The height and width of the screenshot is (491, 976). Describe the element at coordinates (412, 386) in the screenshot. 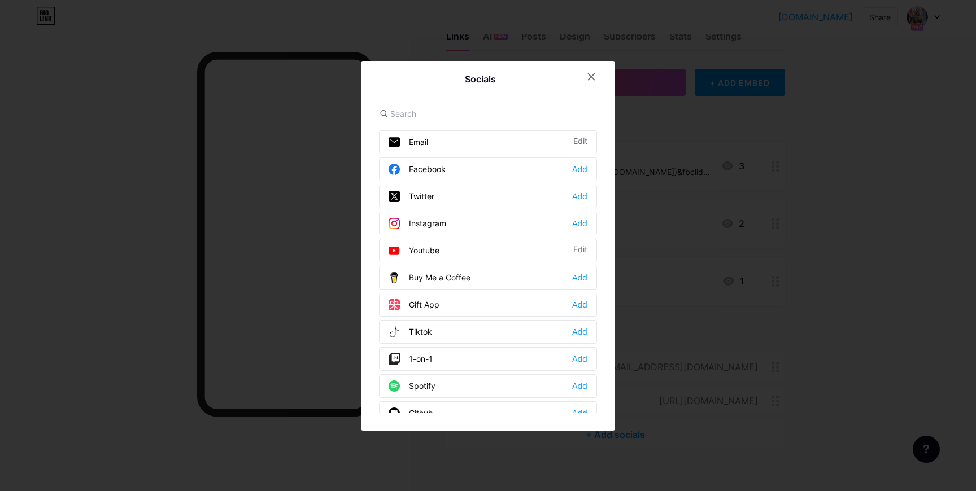

I see `div: Spotify` at that location.